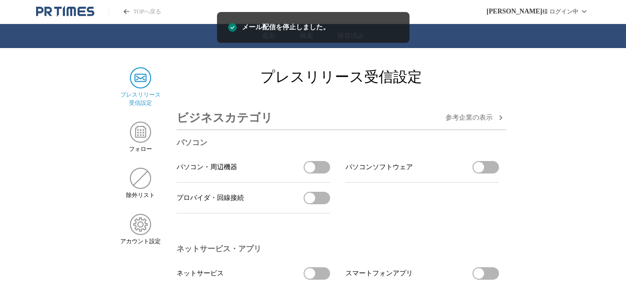 The height and width of the screenshot is (285, 626). Describe the element at coordinates (225, 118) in the screenshot. I see `h3: ビジネスカテゴリ` at that location.